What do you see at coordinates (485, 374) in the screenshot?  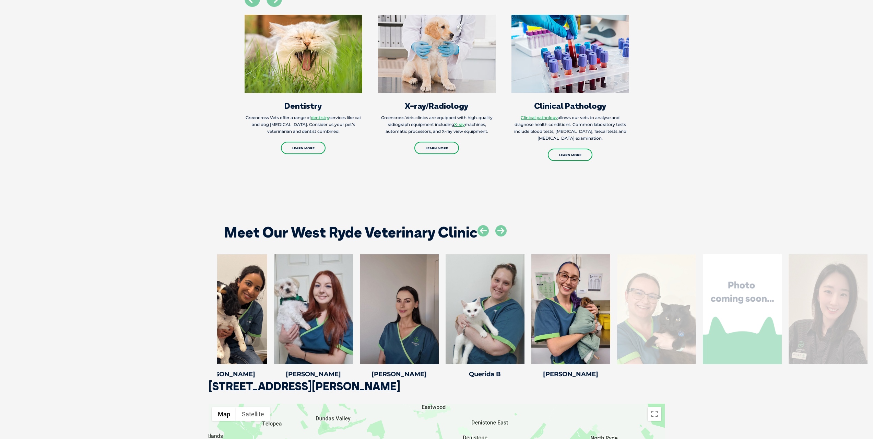 I see `h4: Querida B` at bounding box center [485, 374].